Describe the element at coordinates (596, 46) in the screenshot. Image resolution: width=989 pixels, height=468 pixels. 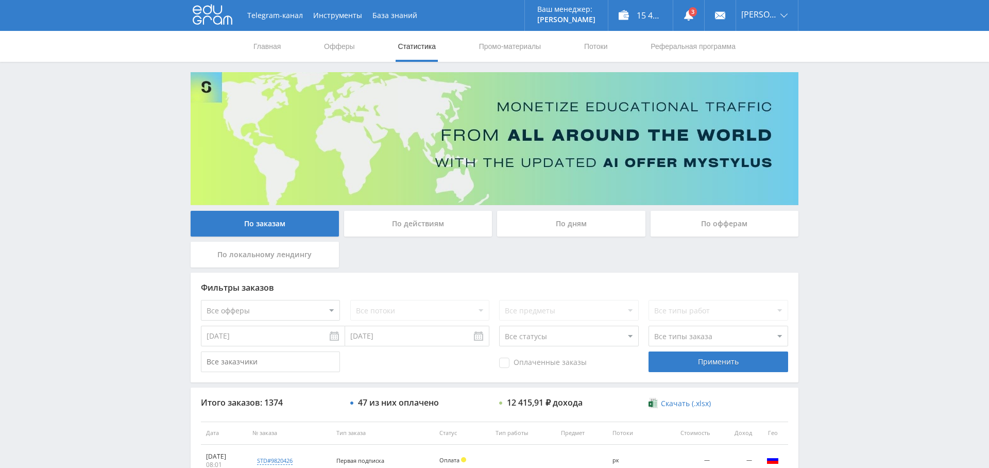
I see `a: Потоки` at that location.